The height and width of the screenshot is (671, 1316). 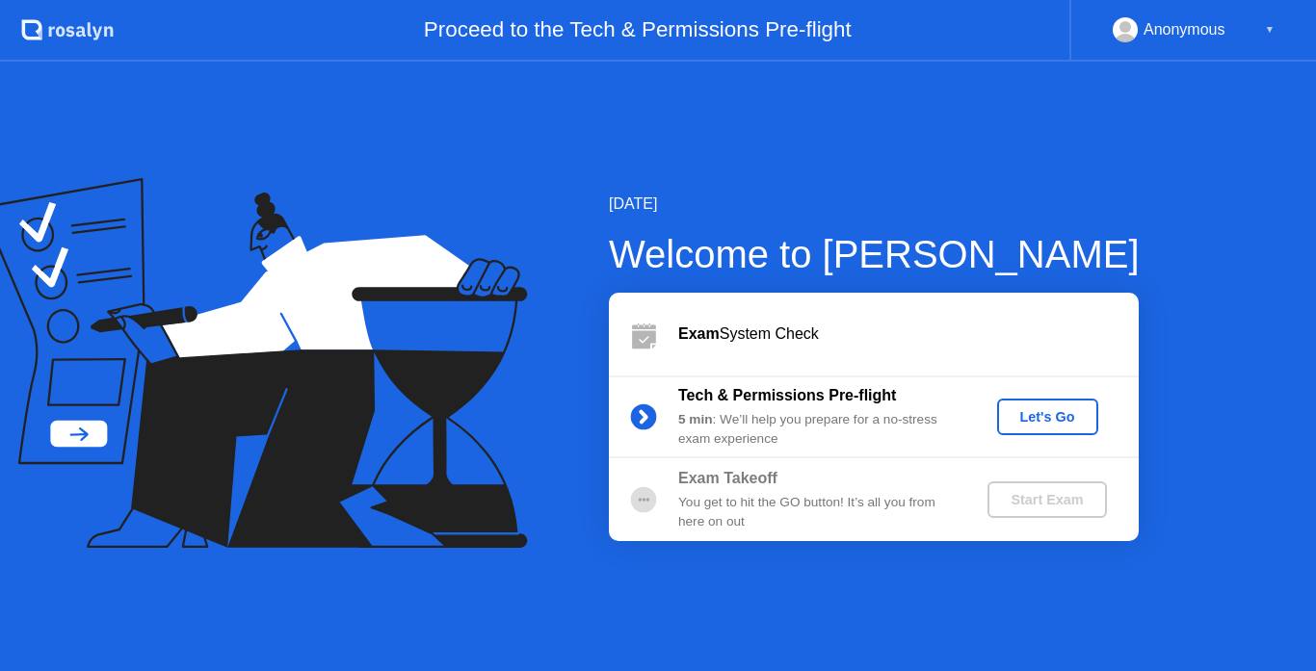 What do you see at coordinates (1046, 500) in the screenshot?
I see `button: Start Exam` at bounding box center [1046, 500].